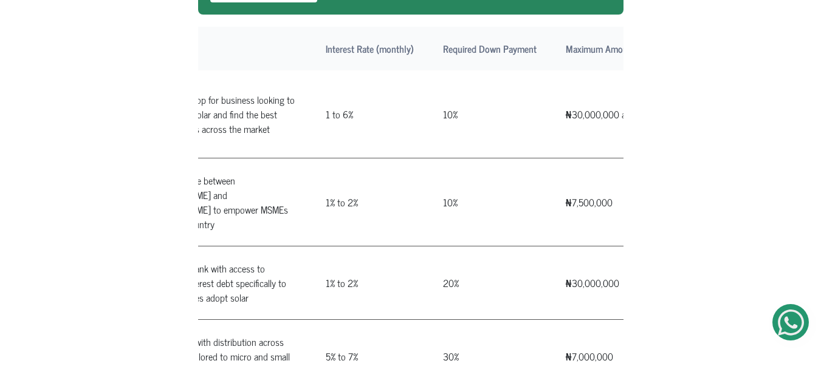 This screenshot has width=821, height=389. What do you see at coordinates (490, 283) in the screenshot?
I see `td: 20%` at bounding box center [490, 283].